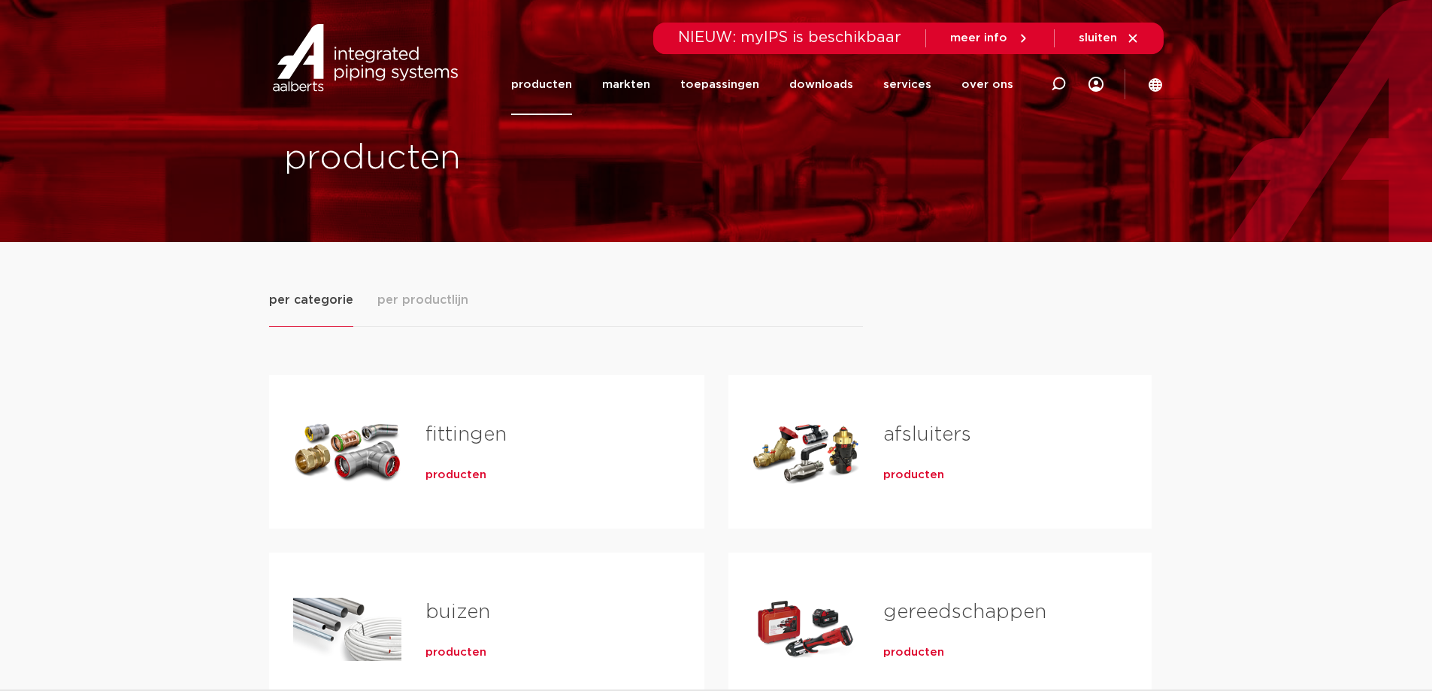 This screenshot has width=1432, height=691. What do you see at coordinates (979, 38) in the screenshot?
I see `span: meer info` at bounding box center [979, 38].